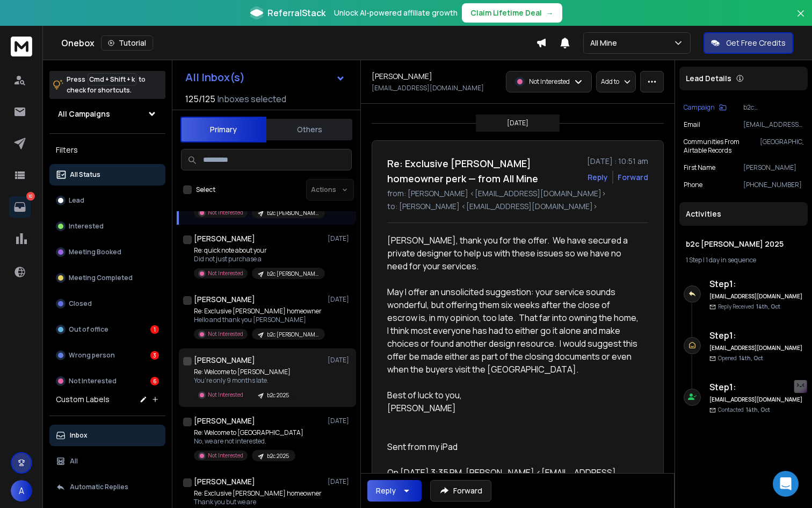  What do you see at coordinates (700, 168) in the screenshot?
I see `p: First Name` at bounding box center [700, 168].